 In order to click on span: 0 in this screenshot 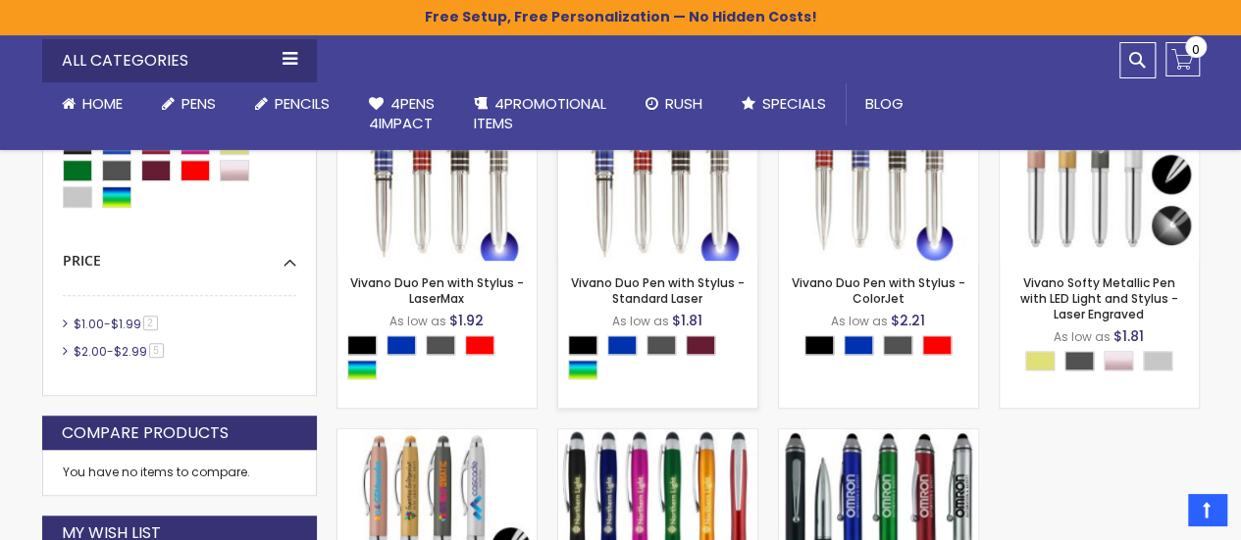, I will do `click(1195, 49)`.